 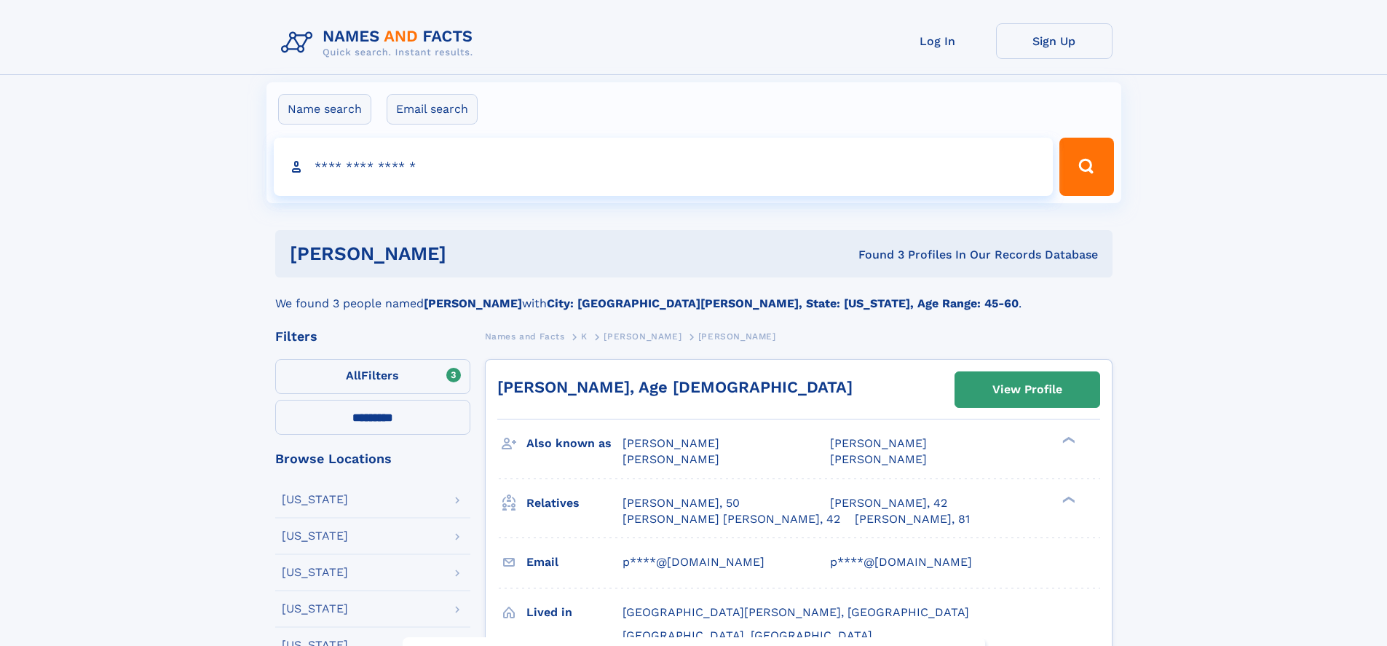 What do you see at coordinates (1027, 389) in the screenshot?
I see `a: View Profile` at bounding box center [1027, 389].